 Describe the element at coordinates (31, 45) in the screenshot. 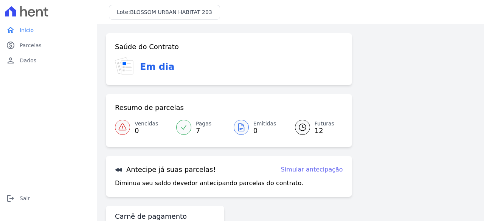

I see `span: Parcelas` at that location.